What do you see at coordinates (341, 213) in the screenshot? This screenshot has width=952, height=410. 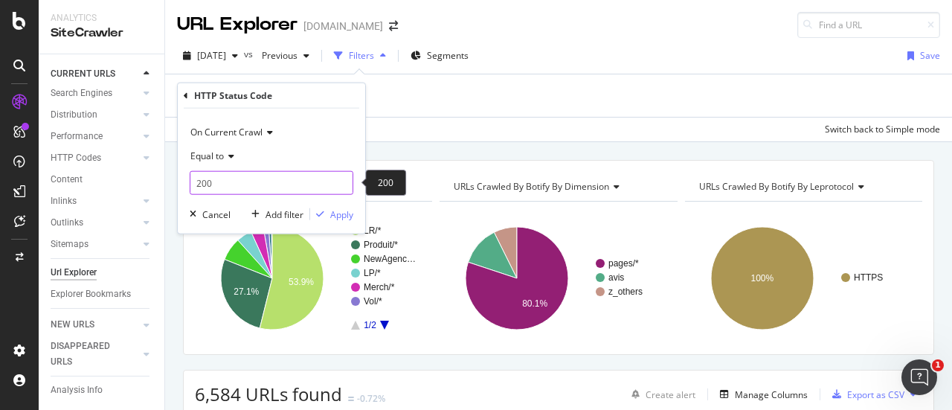 I see `div: Apply` at bounding box center [341, 213].